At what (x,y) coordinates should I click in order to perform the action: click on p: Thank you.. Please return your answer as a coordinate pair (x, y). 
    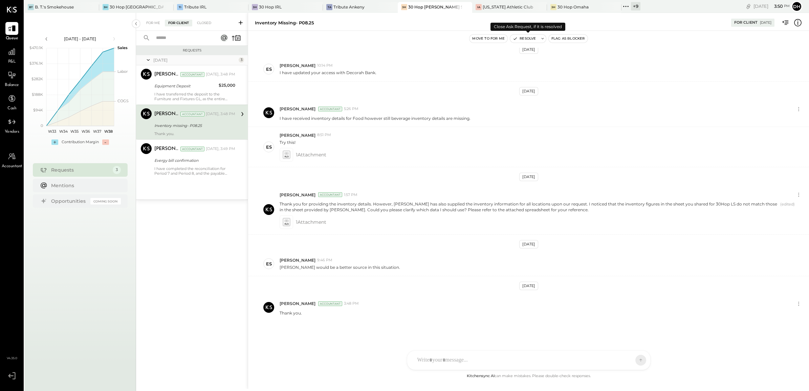
    Looking at the image, I should click on (291, 313).